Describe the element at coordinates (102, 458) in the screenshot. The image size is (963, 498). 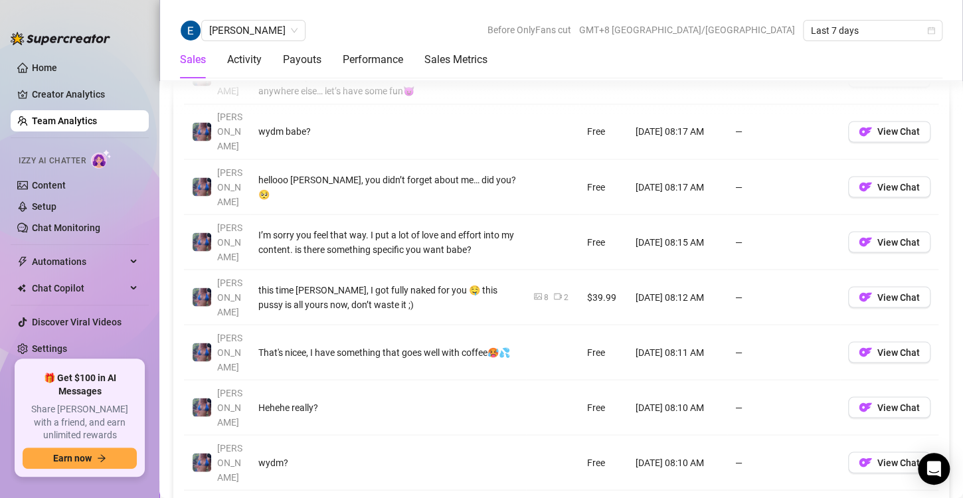
I see `span: arrow-right` at that location.